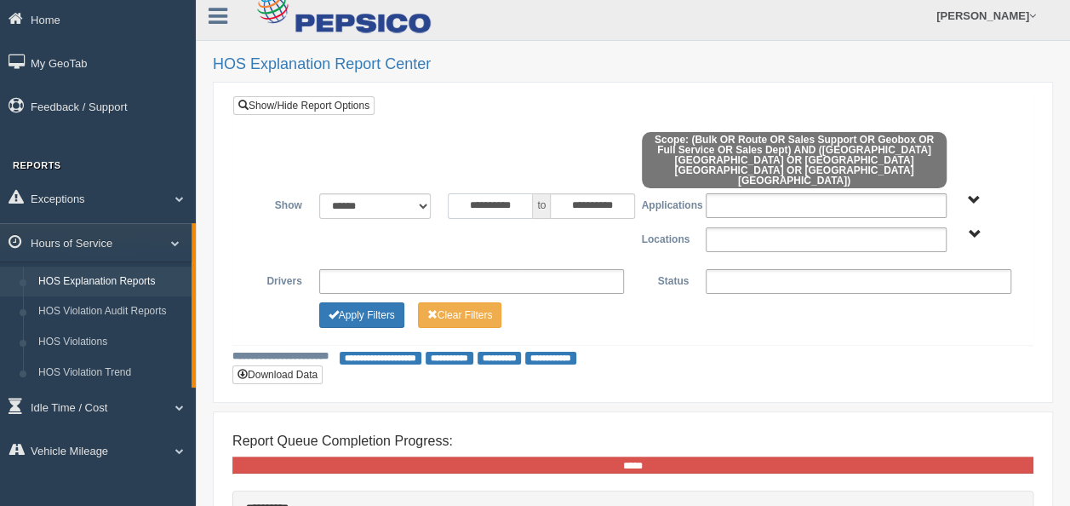 The height and width of the screenshot is (506, 1070). What do you see at coordinates (666, 238) in the screenshot?
I see `label: Locations` at bounding box center [666, 238].